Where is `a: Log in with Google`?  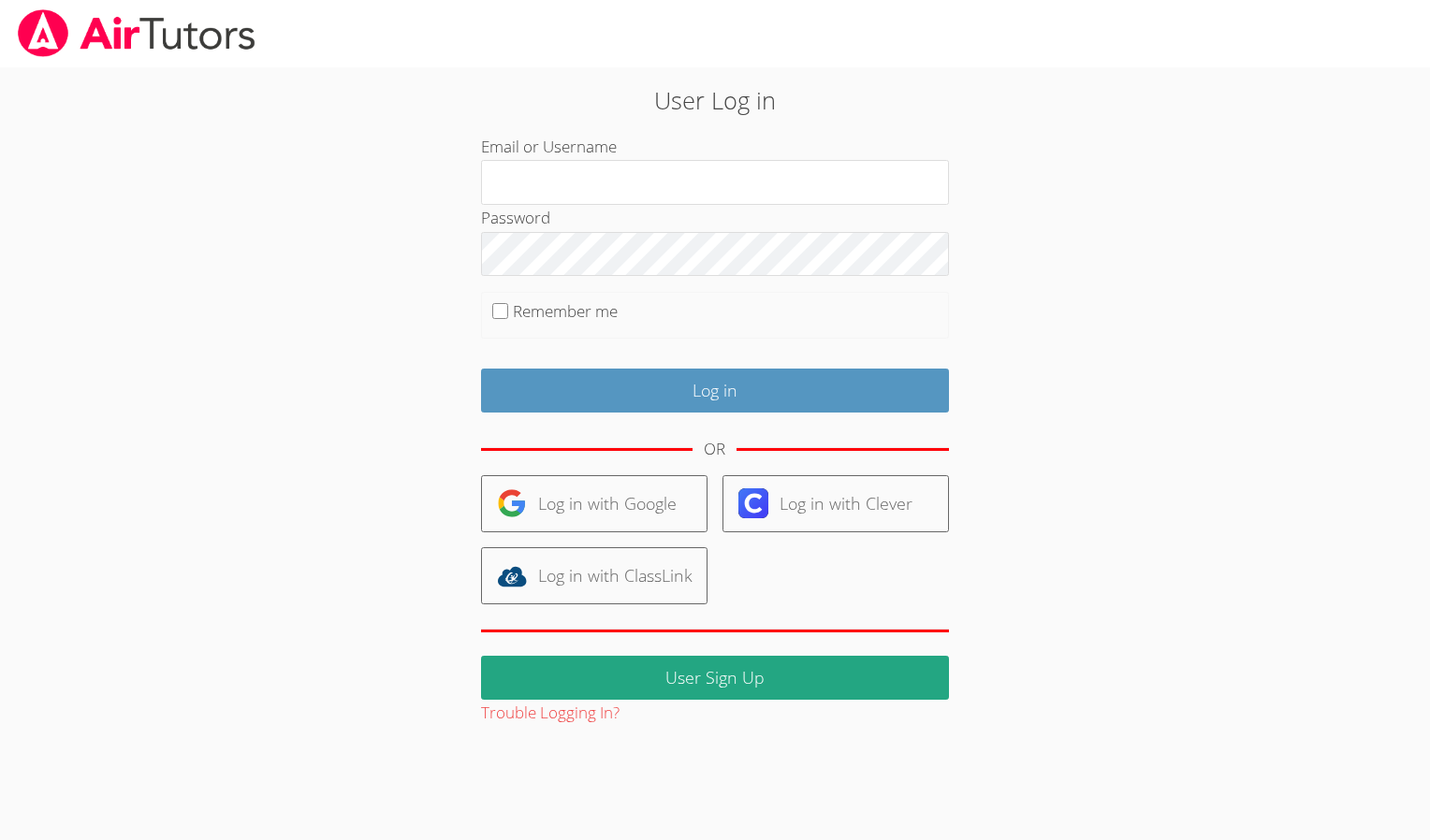
a: Log in with Google is located at coordinates (594, 503).